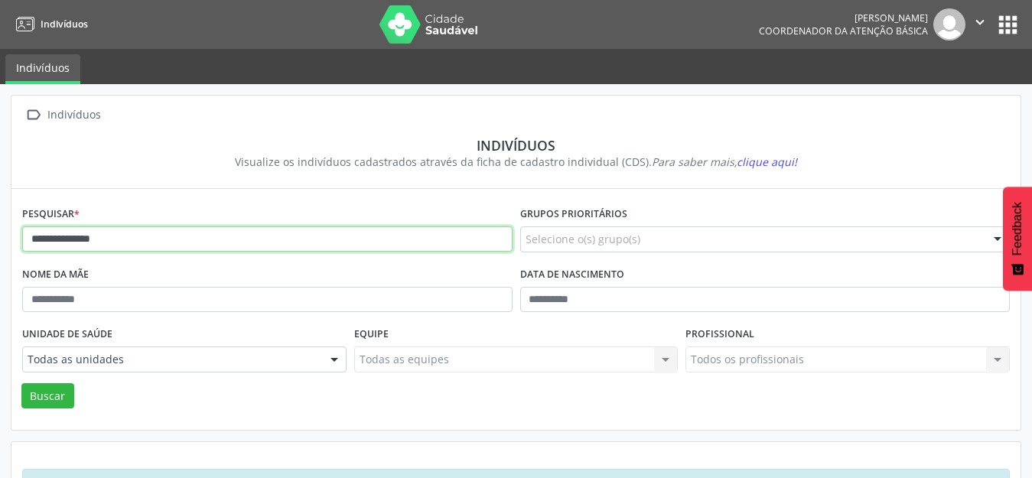 The height and width of the screenshot is (478, 1032). What do you see at coordinates (843, 31) in the screenshot?
I see `span: Coordenador da Atenção Básica` at bounding box center [843, 31].